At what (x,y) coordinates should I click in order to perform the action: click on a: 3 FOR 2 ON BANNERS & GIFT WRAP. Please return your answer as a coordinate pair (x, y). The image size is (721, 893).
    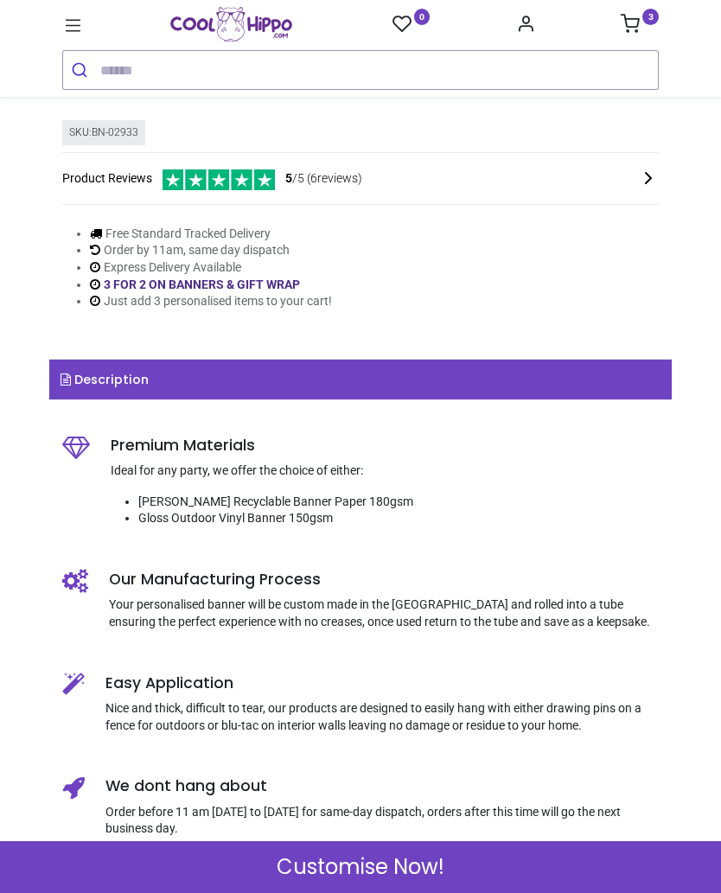
    Looking at the image, I should click on (201, 284).